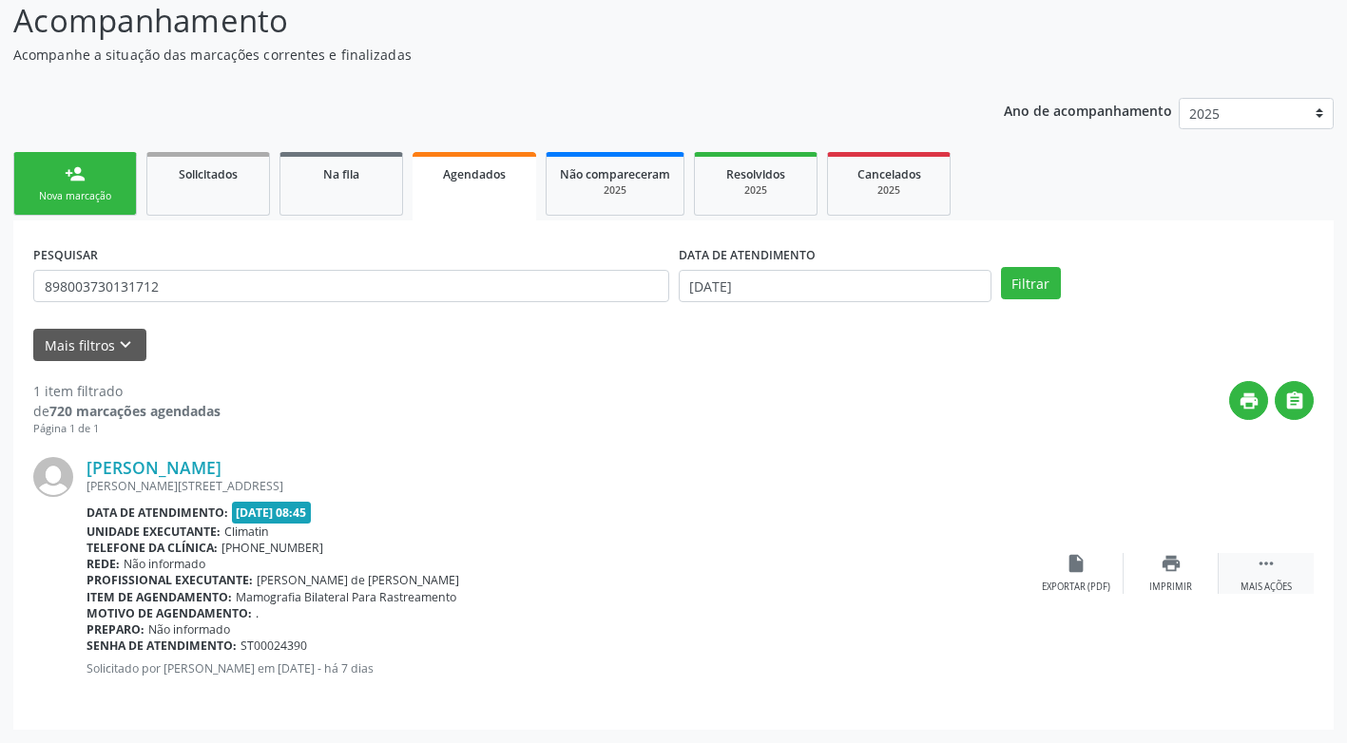 The image size is (1347, 743). Describe the element at coordinates (126, 391) in the screenshot. I see `div: 1 item filtrado` at that location.